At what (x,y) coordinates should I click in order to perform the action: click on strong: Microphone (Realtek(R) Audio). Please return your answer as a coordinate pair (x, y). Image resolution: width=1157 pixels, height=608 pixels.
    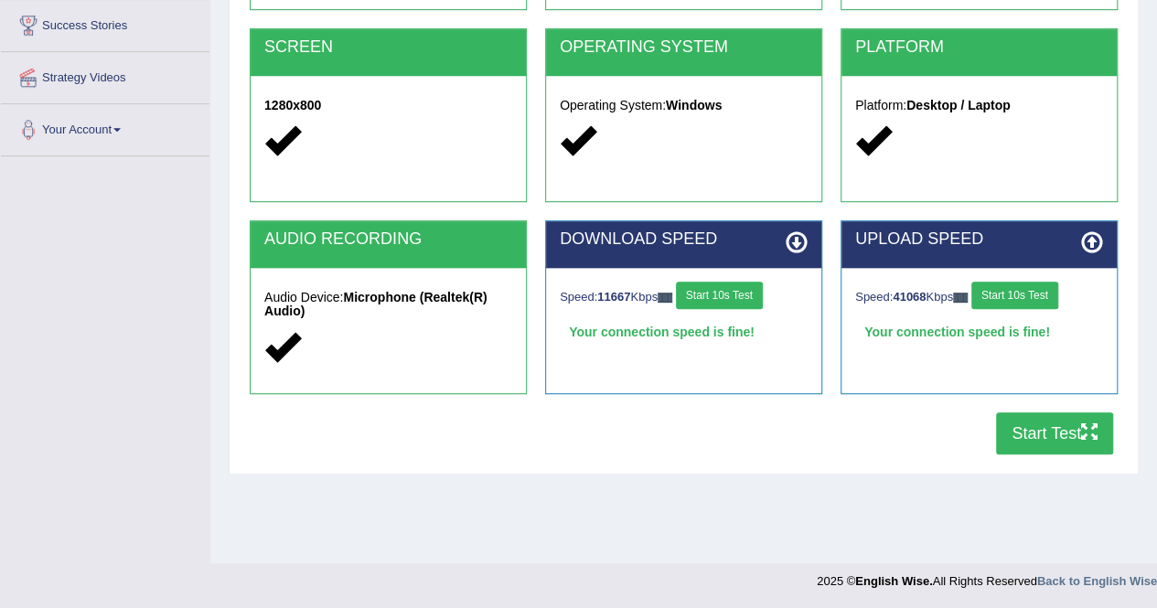
    Looking at the image, I should click on (376, 304).